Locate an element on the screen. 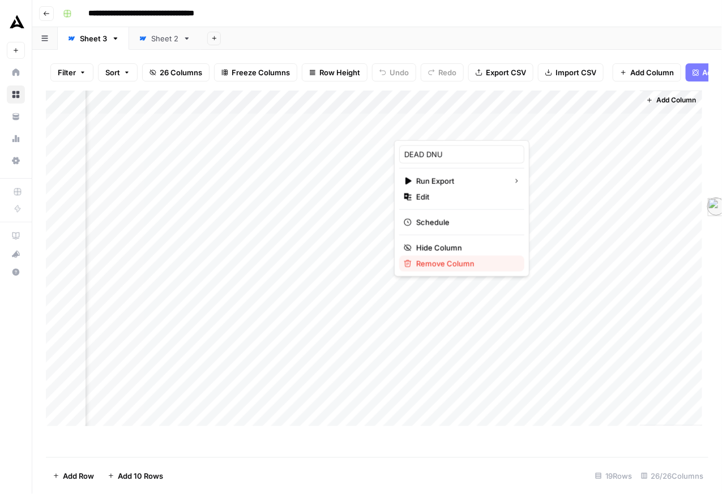 Image resolution: width=722 pixels, height=494 pixels. span: Import CSV is located at coordinates (576, 72).